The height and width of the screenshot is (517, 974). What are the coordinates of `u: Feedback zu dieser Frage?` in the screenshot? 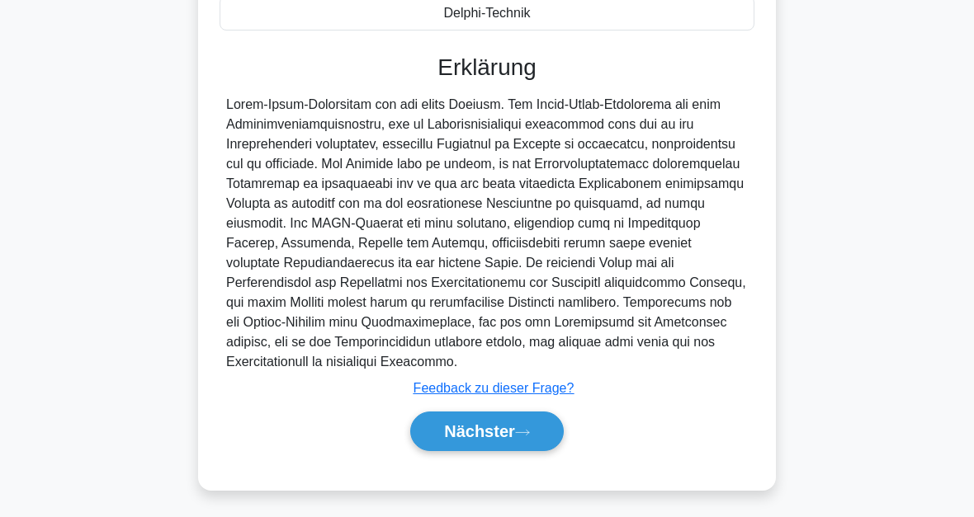 It's located at (493, 388).